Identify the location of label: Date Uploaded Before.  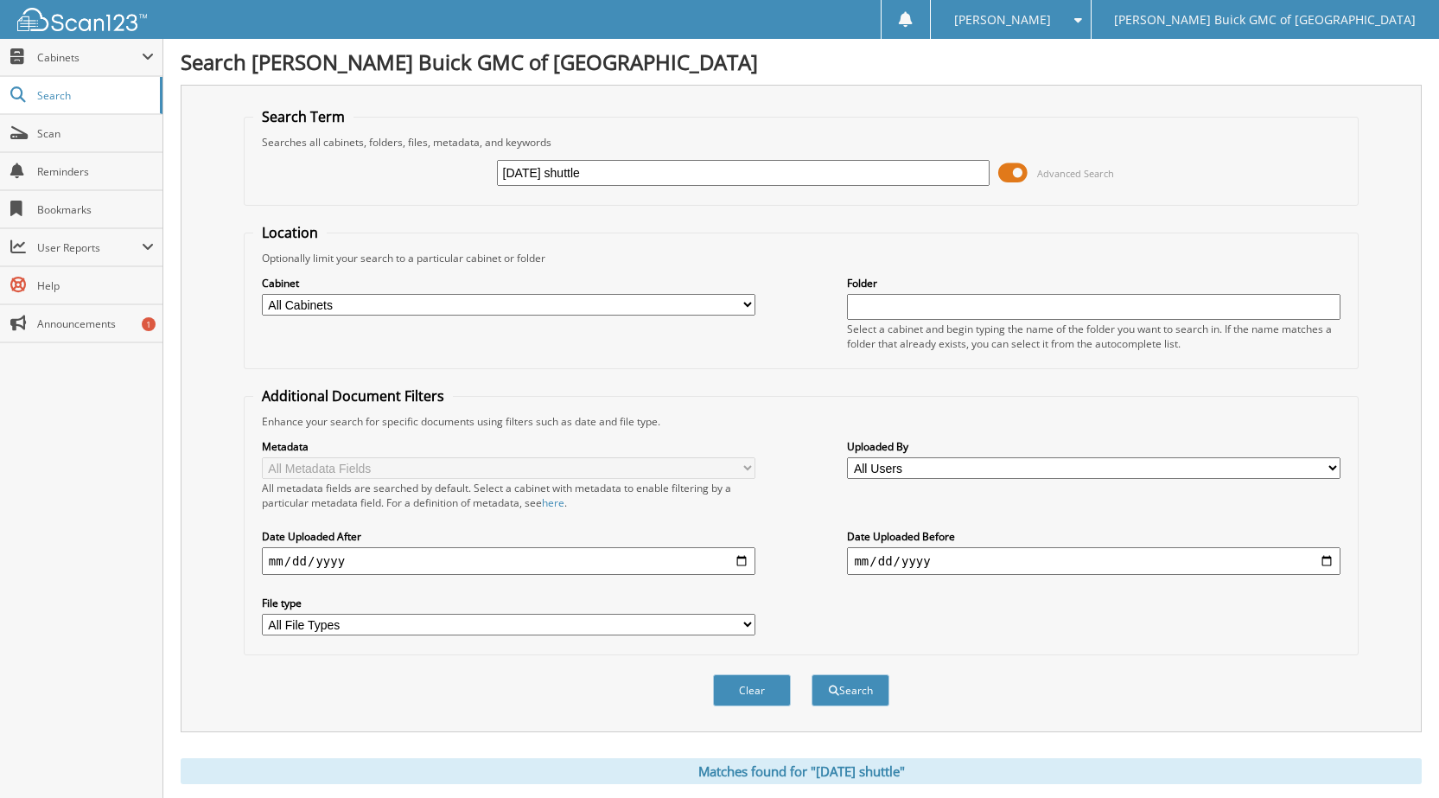
(1094, 536).